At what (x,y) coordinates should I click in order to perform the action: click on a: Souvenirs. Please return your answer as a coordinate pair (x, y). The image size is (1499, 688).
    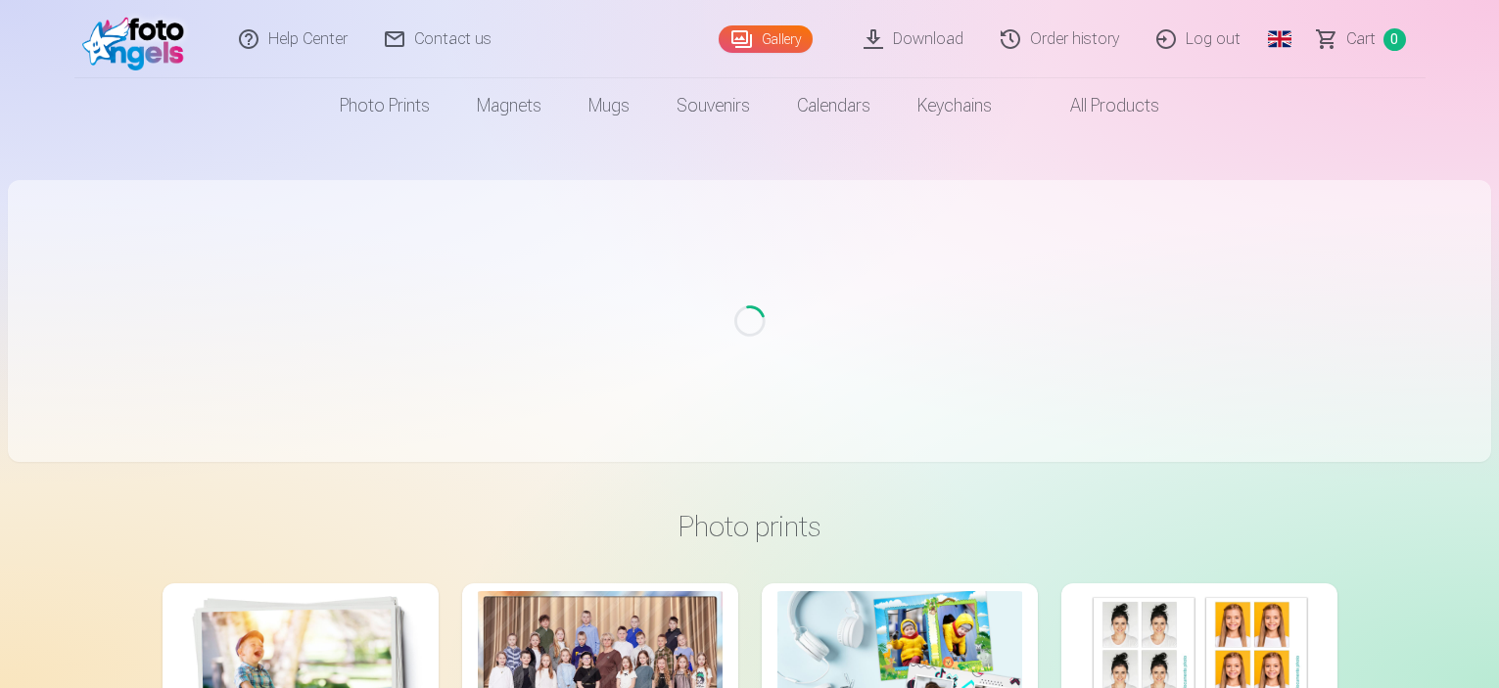
    Looking at the image, I should click on (713, 106).